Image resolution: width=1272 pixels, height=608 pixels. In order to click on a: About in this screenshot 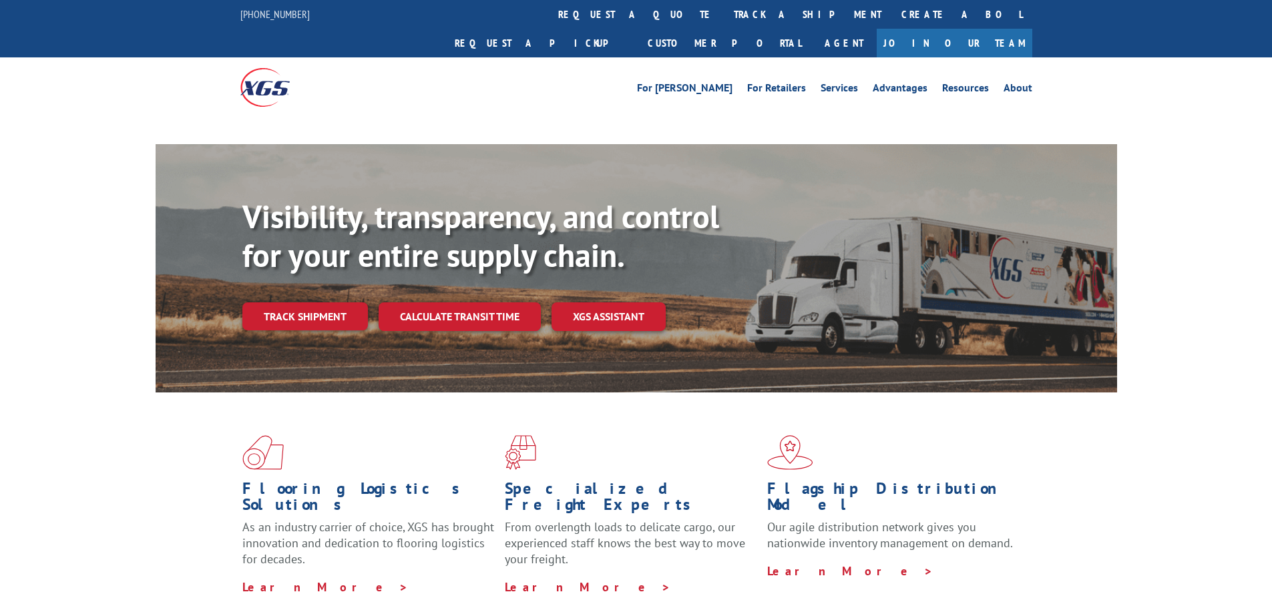, I will do `click(1018, 90)`.